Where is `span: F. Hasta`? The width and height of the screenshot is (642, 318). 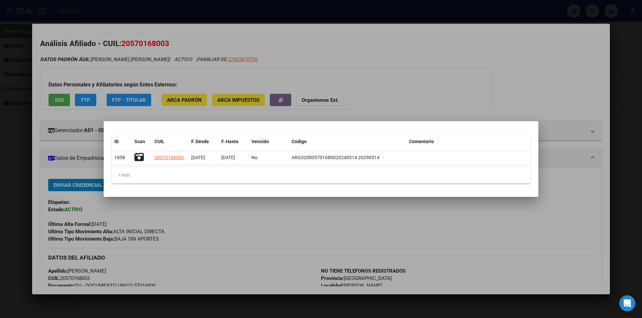
span: F. Hasta is located at coordinates (230, 142).